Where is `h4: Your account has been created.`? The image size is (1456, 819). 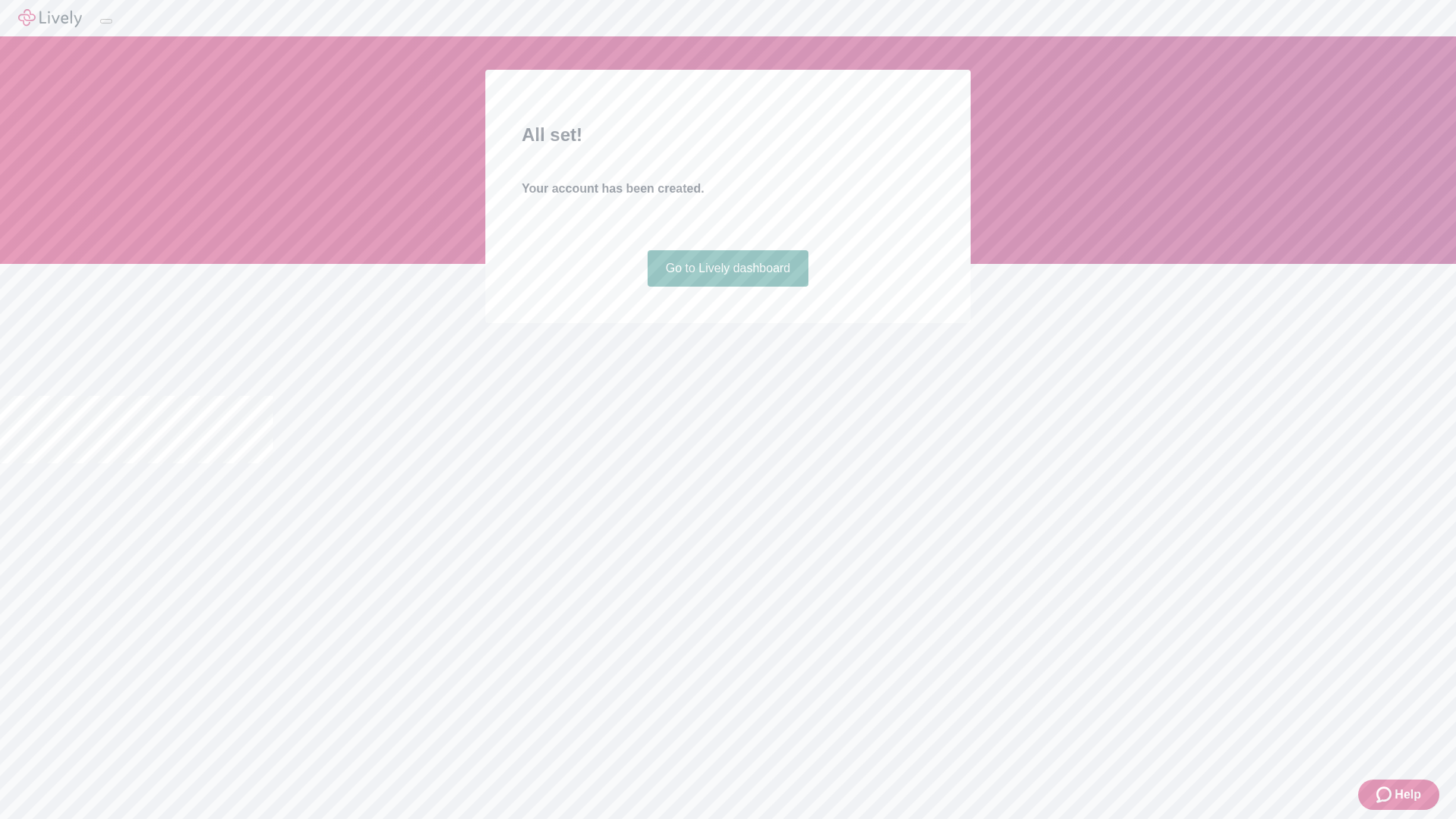
h4: Your account has been created. is located at coordinates (728, 189).